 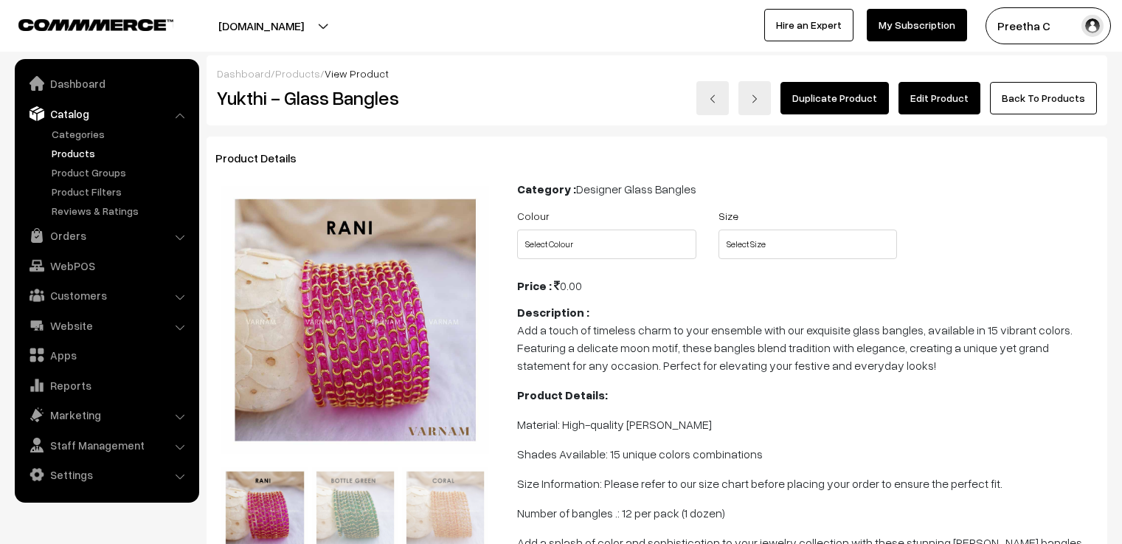 What do you see at coordinates (106, 295) in the screenshot?
I see `a: Customers` at bounding box center [106, 295].